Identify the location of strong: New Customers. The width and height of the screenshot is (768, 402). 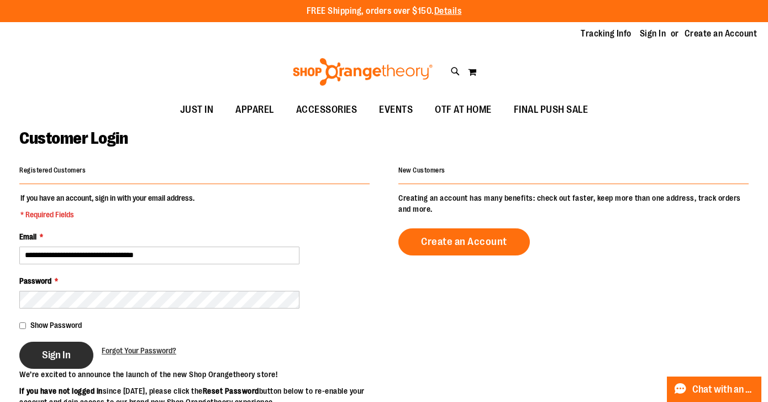
(422, 170).